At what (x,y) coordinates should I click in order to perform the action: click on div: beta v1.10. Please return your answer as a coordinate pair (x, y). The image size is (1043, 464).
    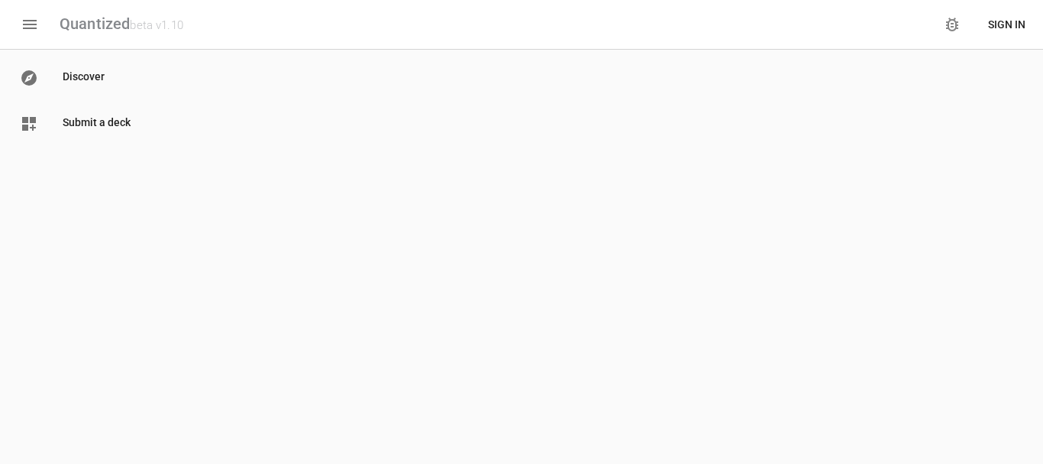
    Looking at the image, I should click on (157, 25).